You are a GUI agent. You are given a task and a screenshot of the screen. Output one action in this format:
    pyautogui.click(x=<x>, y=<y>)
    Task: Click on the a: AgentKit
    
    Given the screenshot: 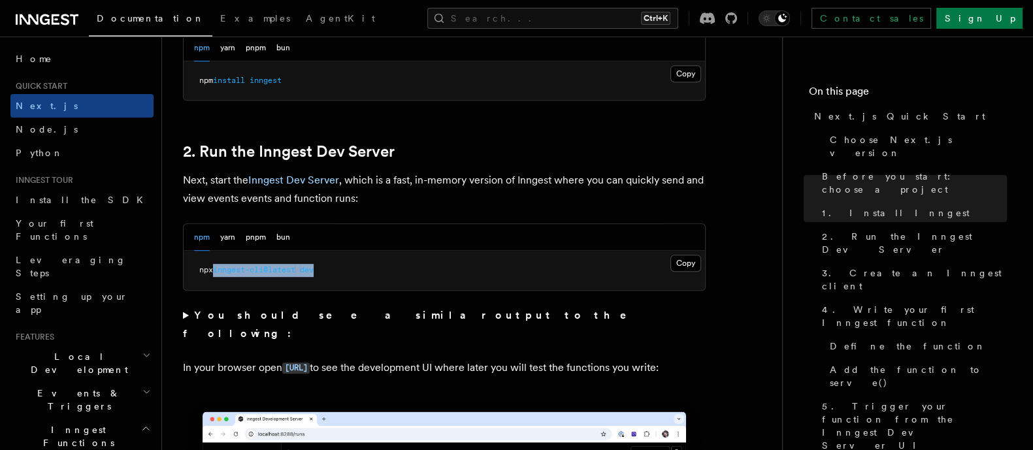 What is the action you would take?
    pyautogui.click(x=341, y=20)
    